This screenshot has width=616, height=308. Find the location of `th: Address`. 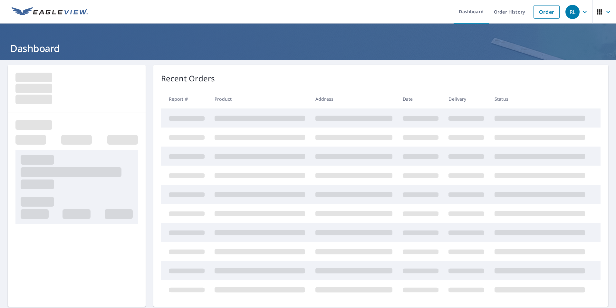

th: Address is located at coordinates (354, 99).